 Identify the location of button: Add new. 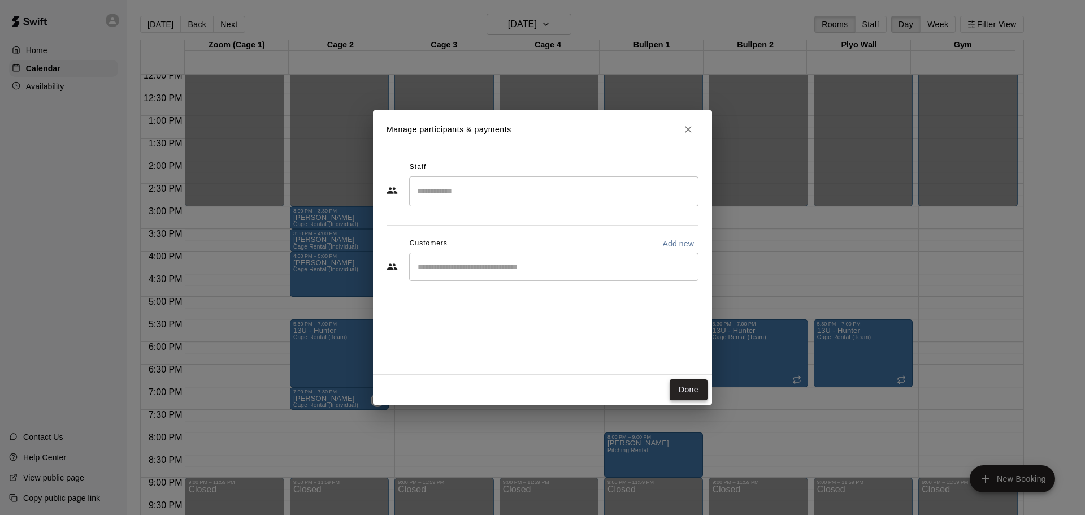
(678, 244).